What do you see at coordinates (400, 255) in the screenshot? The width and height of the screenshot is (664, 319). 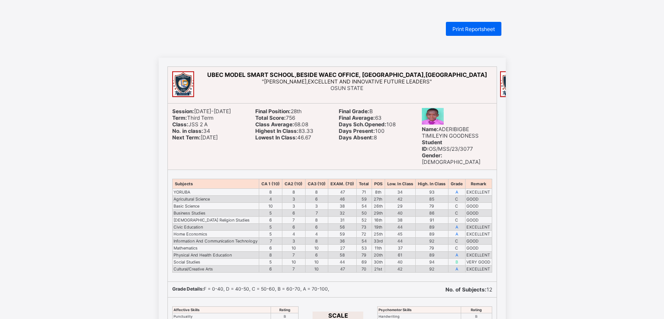 I see `td: 61` at bounding box center [400, 255].